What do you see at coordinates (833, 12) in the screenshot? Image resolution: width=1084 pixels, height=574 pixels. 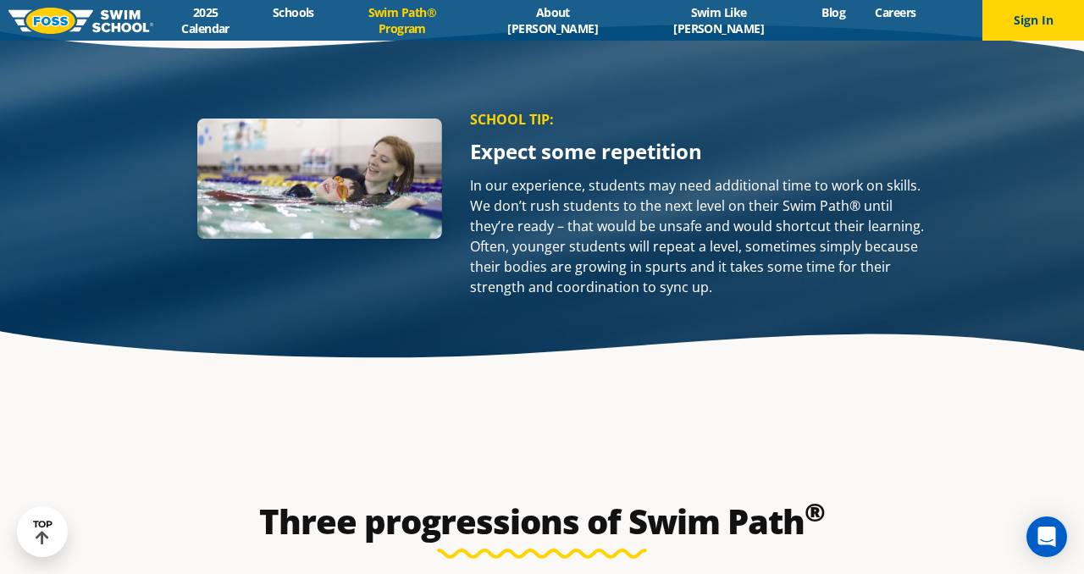 I see `a: Blog` at bounding box center [833, 12].